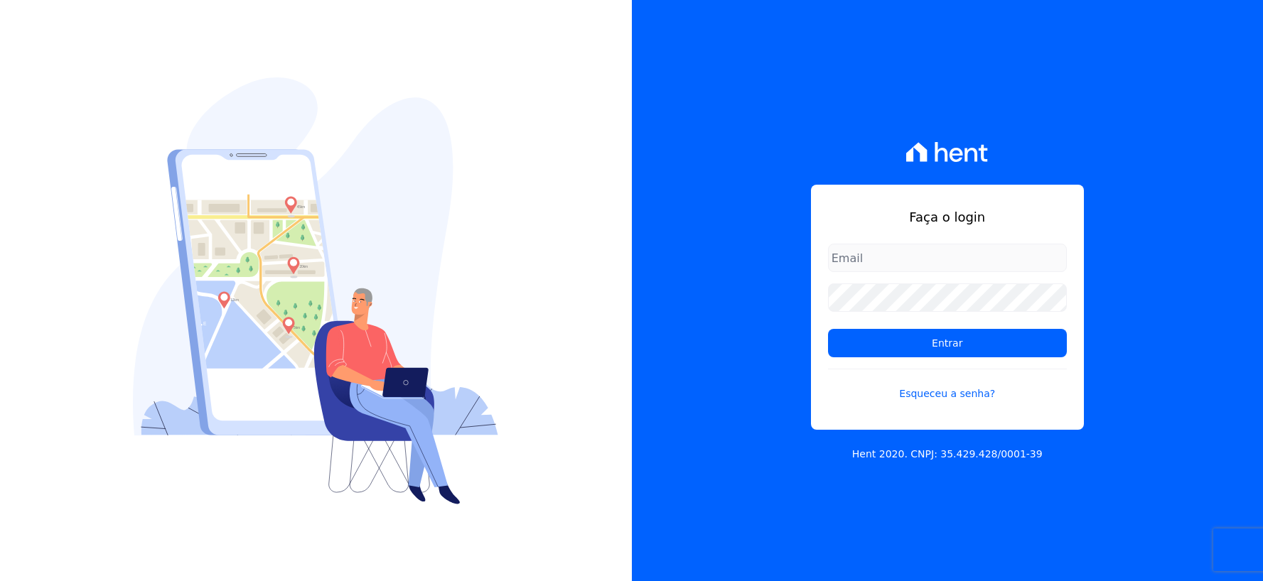 The width and height of the screenshot is (1263, 581). Describe the element at coordinates (316, 291) in the screenshot. I see `img: Login` at that location.